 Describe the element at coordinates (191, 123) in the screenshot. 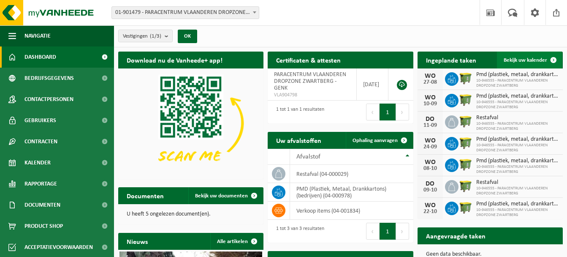

I see `img: Download de VHEPlus App` at that location.